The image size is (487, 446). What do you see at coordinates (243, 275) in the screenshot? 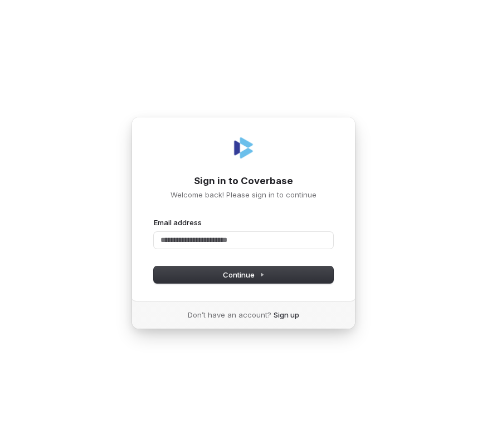
I see `span: Continue` at bounding box center [243, 275].